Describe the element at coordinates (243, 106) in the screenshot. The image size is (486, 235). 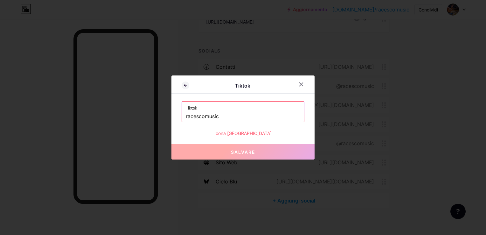
I see `label: Tiktok` at that location.